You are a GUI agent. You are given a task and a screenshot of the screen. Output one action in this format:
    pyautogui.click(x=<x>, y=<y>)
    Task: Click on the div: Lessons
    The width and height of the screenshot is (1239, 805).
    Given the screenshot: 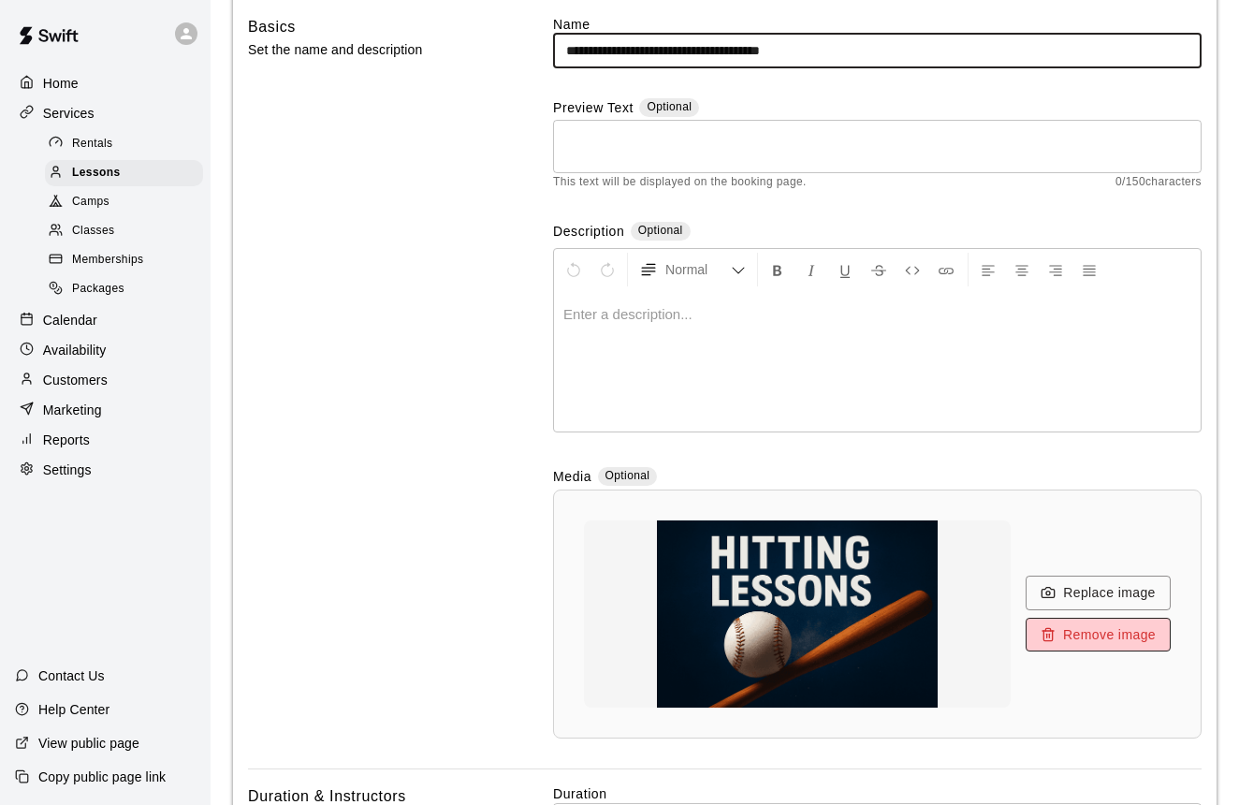 What is the action you would take?
    pyautogui.click(x=124, y=173)
    